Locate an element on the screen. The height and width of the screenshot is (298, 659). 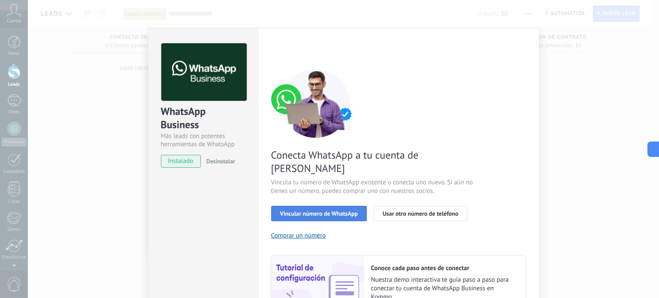
img: connect number is located at coordinates (316, 103).